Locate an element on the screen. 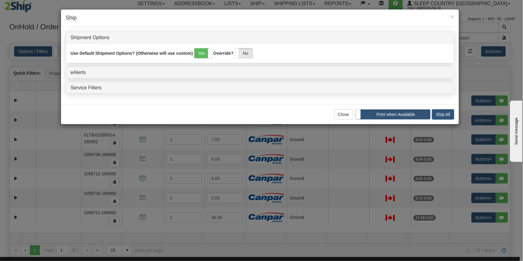  a: Shipment Options is located at coordinates (90, 37).